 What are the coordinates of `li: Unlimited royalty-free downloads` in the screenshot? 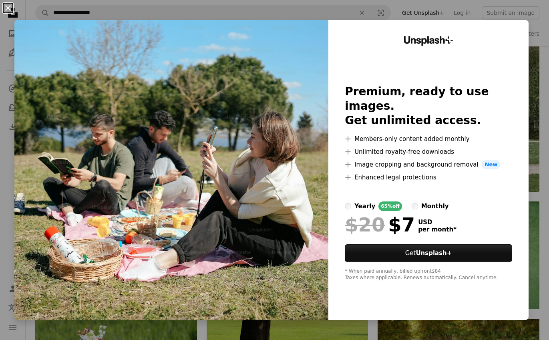 It's located at (428, 152).